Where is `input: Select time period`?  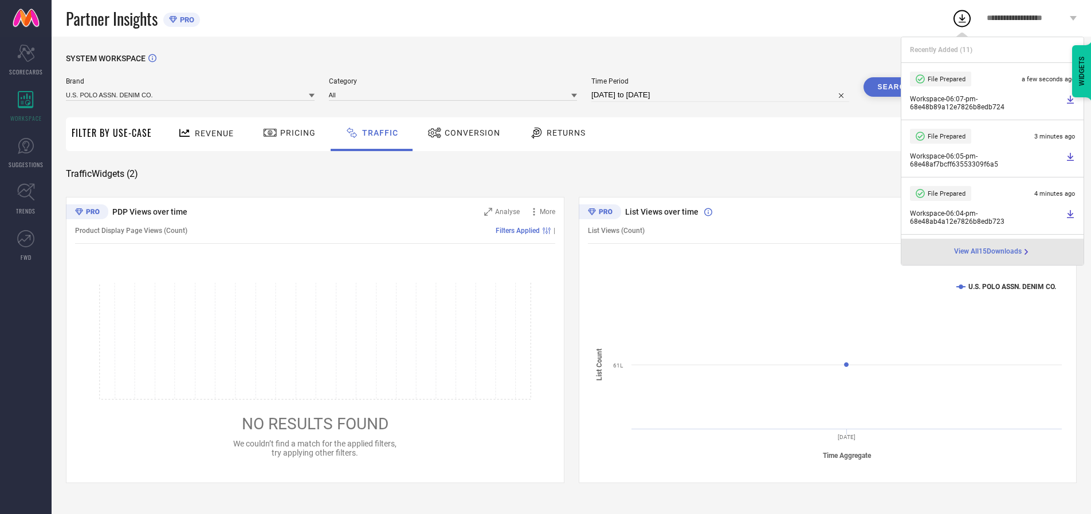 input: Select time period is located at coordinates (720, 95).